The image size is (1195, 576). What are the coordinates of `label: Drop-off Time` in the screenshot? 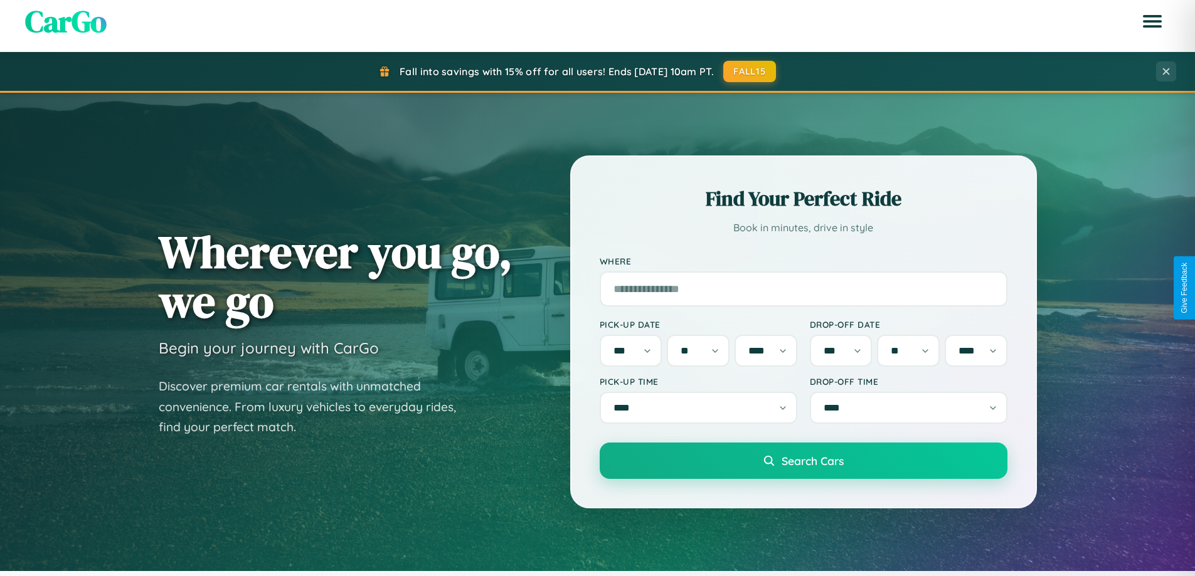 It's located at (908, 381).